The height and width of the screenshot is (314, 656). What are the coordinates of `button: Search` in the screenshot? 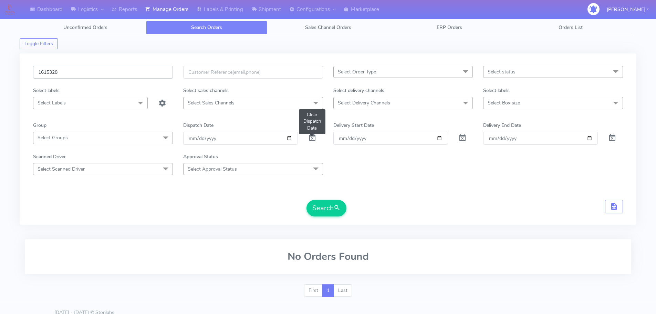 It's located at (326, 208).